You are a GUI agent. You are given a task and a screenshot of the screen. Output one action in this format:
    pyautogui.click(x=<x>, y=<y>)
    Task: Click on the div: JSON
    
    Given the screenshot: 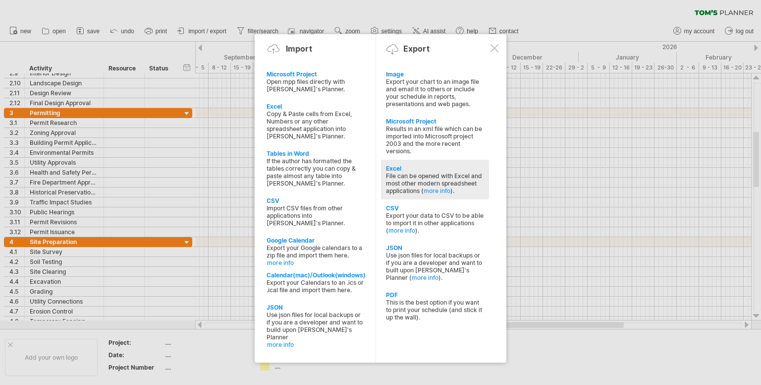 What is the action you would take?
    pyautogui.click(x=435, y=247)
    